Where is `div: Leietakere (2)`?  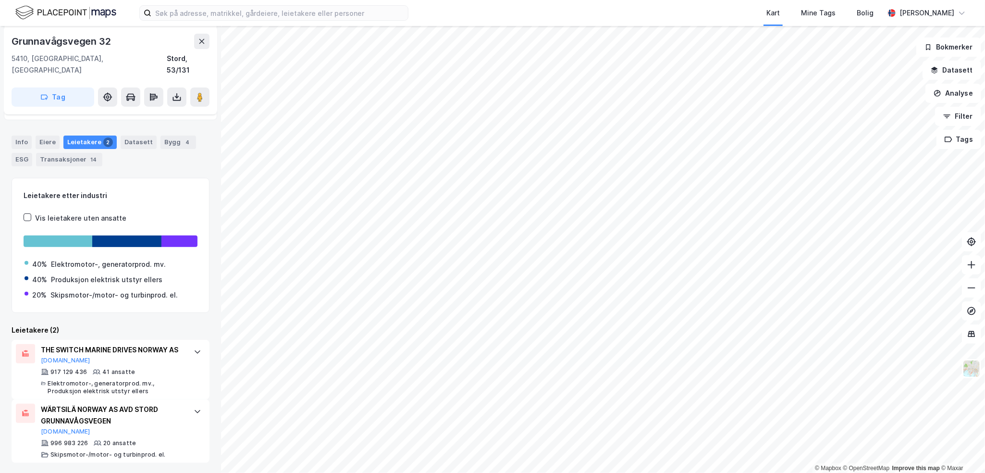
div: Leietakere (2) is located at coordinates (110, 330).